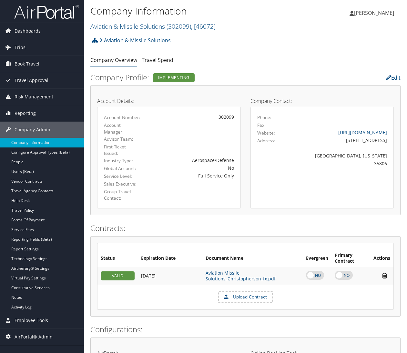  Describe the element at coordinates (174, 78) in the screenshot. I see `div: Implementing` at that location.